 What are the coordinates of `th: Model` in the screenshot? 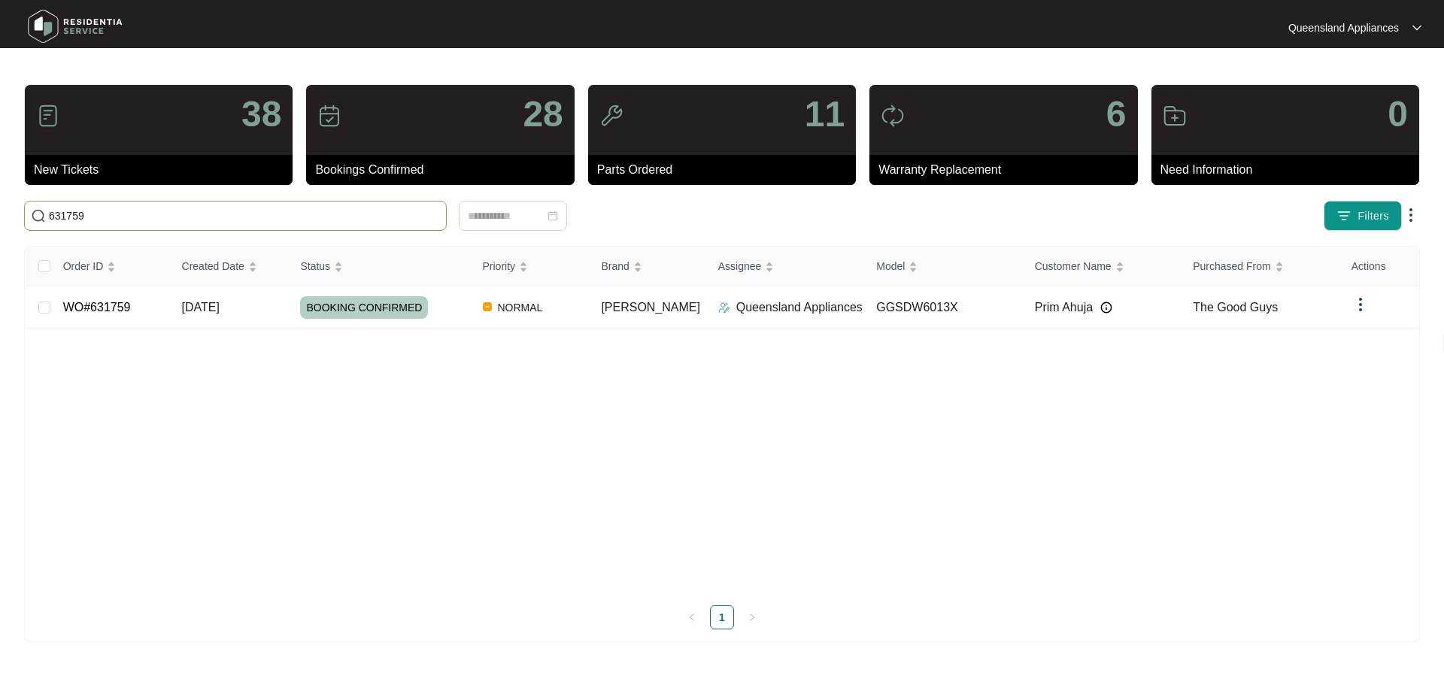 It's located at (943, 266).